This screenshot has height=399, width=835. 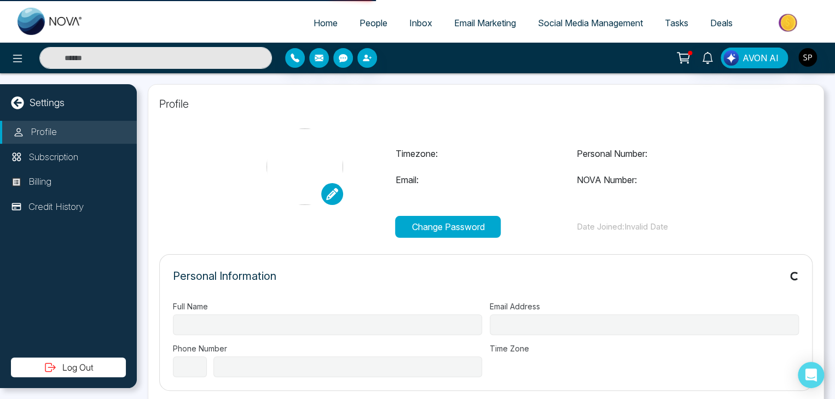 What do you see at coordinates (721, 23) in the screenshot?
I see `a: Deals` at bounding box center [721, 23].